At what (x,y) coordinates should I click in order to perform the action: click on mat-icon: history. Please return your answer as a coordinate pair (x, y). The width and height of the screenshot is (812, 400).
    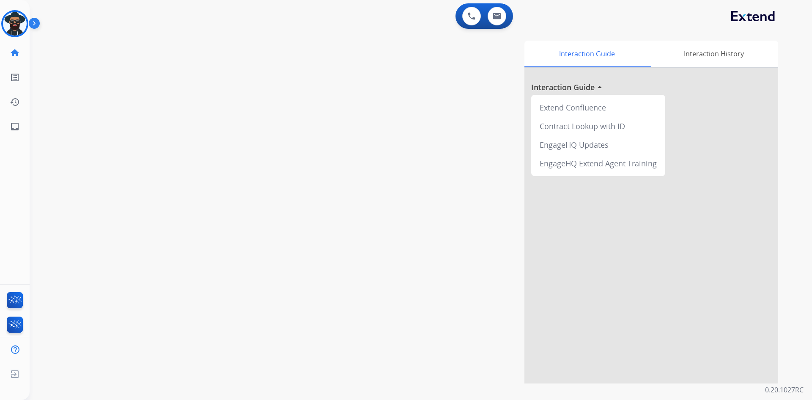
    Looking at the image, I should click on (15, 102).